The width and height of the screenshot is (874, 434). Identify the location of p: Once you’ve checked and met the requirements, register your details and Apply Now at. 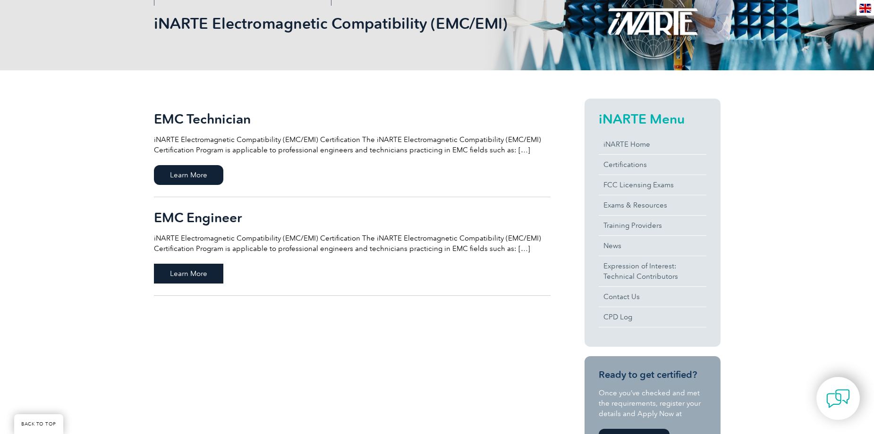
(652, 403).